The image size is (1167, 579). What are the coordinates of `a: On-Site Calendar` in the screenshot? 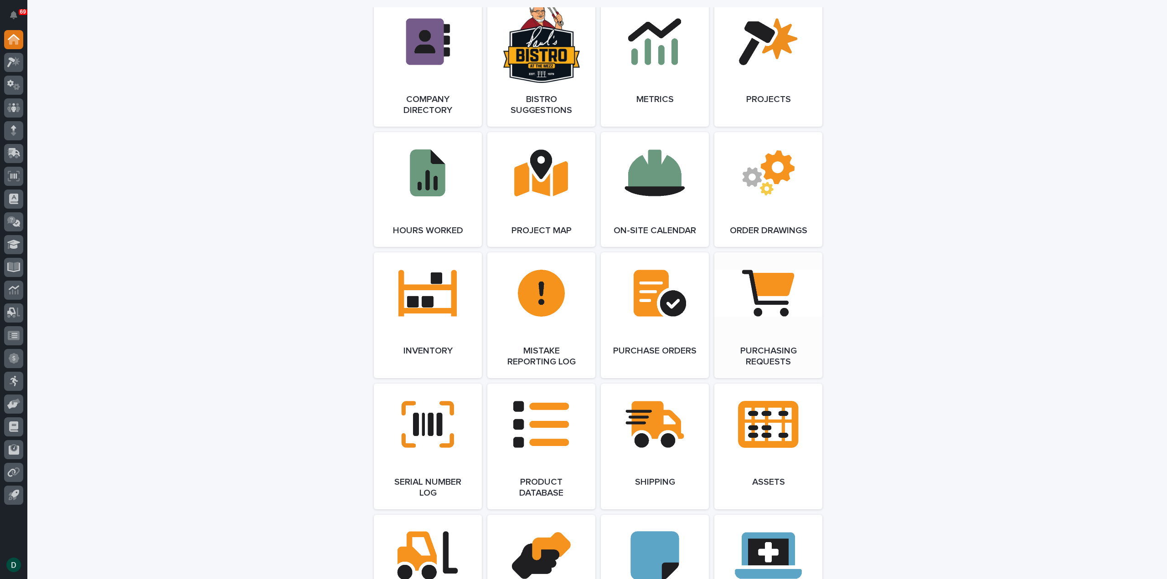 It's located at (655, 190).